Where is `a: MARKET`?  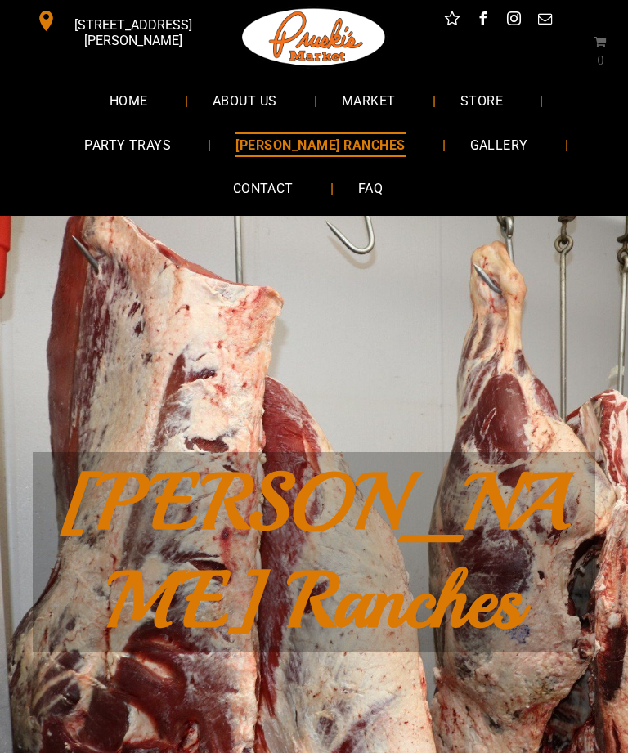 a: MARKET is located at coordinates (369, 101).